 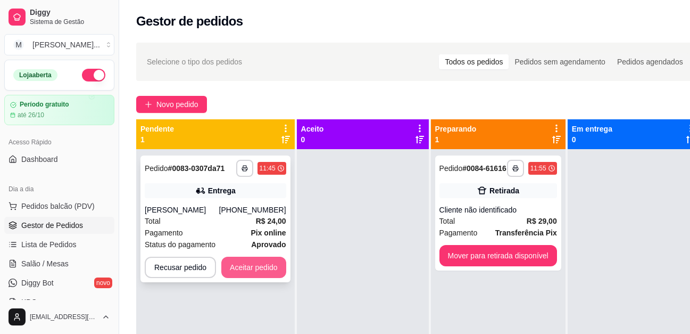 What do you see at coordinates (189, 21) in the screenshot?
I see `h2: Gestor de pedidos` at bounding box center [189, 21].